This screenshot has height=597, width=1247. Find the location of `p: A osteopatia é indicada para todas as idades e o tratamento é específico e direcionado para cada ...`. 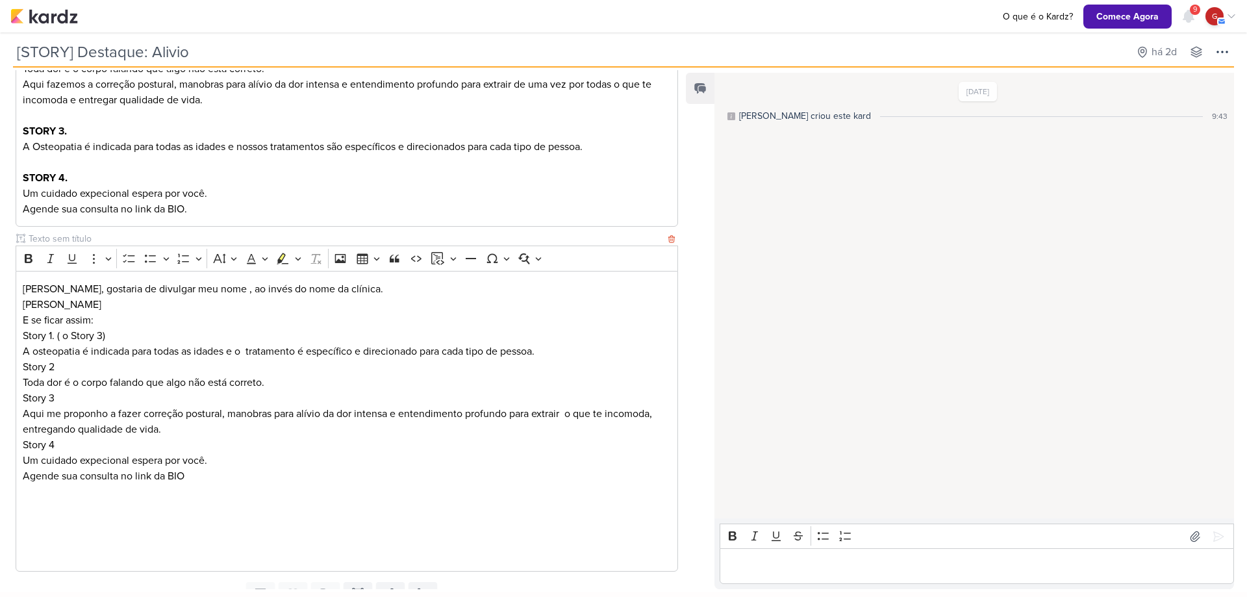

p: A osteopatia é indicada para todas as idades e o tratamento é específico e direcionado para cada ... is located at coordinates (347, 352).